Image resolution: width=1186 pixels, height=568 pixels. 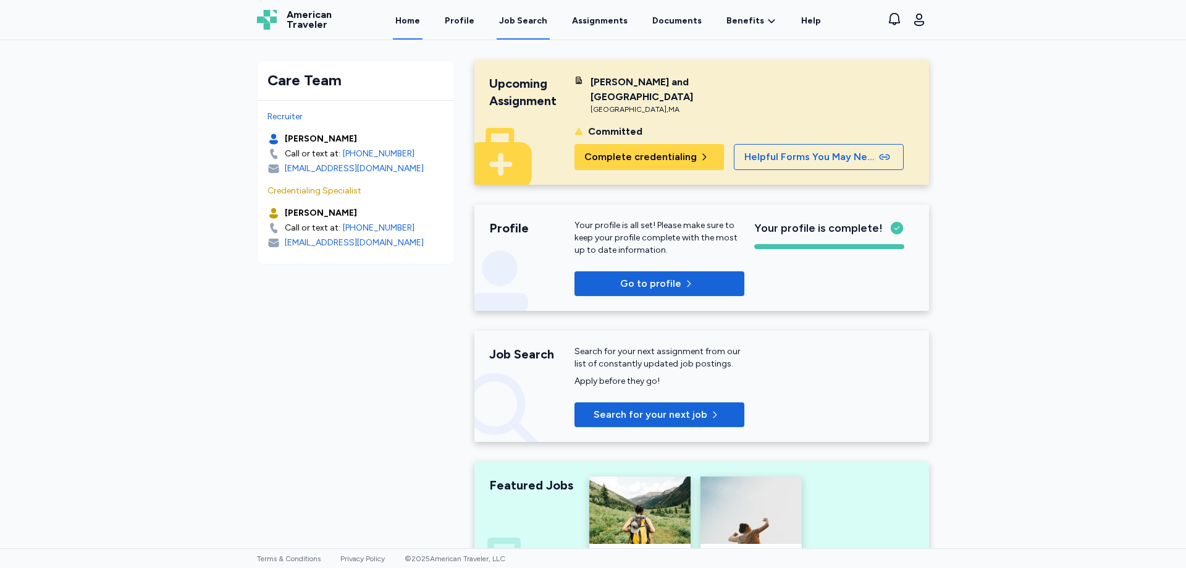 What do you see at coordinates (455, 559) in the screenshot?
I see `span: © 2025 American Traveler, LLC` at bounding box center [455, 559].